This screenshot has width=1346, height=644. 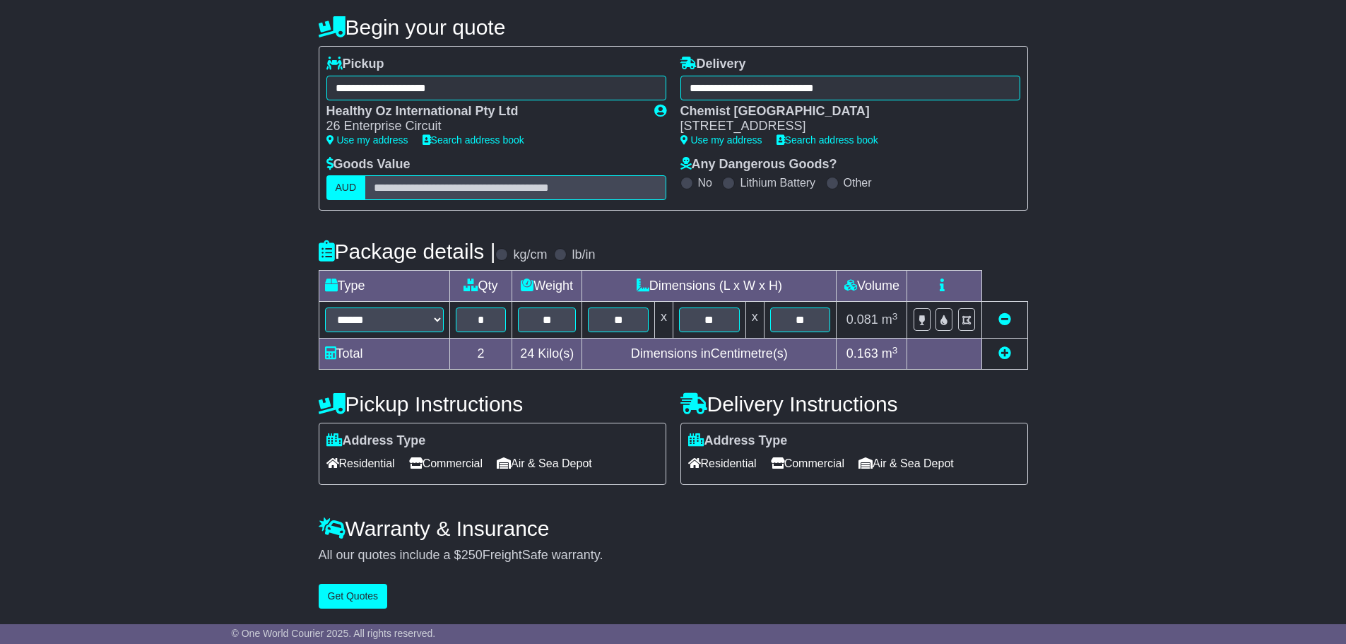 What do you see at coordinates (384, 354) in the screenshot?
I see `td: Total` at bounding box center [384, 354].